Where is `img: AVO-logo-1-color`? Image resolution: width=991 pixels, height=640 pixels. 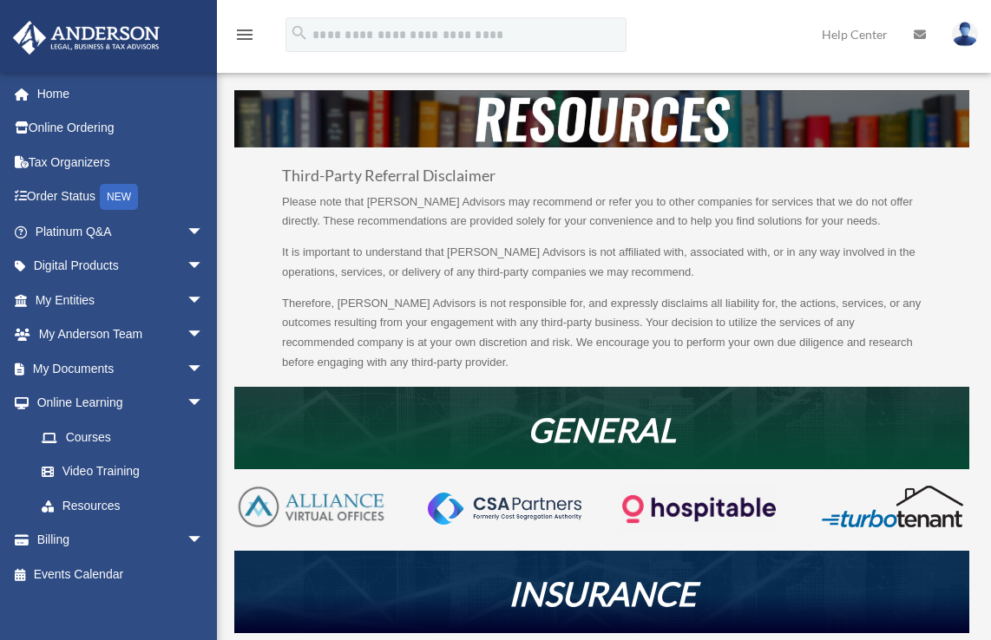
img: AVO-logo-1-color is located at coordinates (311, 507).